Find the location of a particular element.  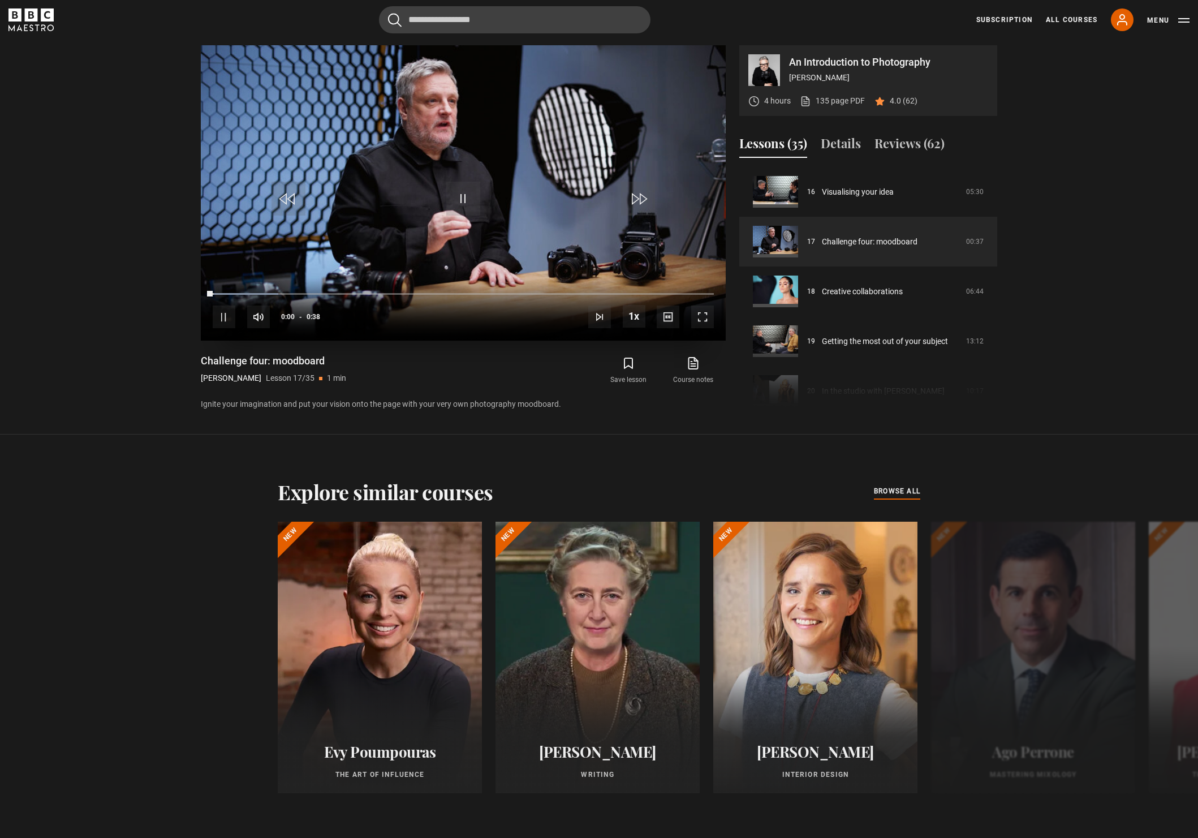

p: Lesson 17/35 is located at coordinates (290, 378).